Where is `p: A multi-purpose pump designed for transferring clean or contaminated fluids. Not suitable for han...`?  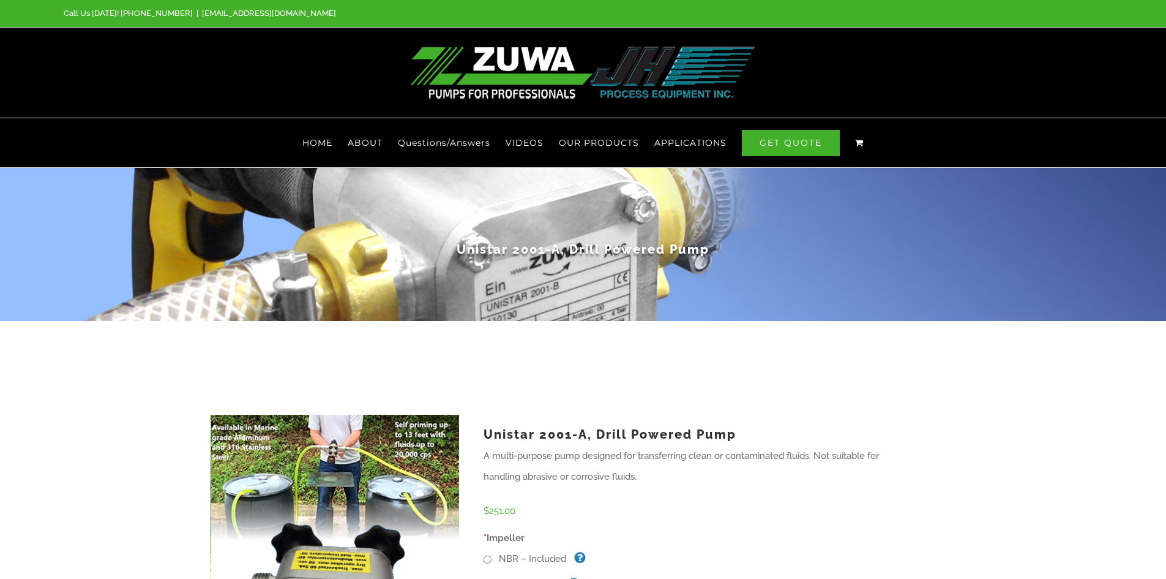 p: A multi-purpose pump designed for transferring clean or contaminated fluids. Not suitable for han... is located at coordinates (700, 466).